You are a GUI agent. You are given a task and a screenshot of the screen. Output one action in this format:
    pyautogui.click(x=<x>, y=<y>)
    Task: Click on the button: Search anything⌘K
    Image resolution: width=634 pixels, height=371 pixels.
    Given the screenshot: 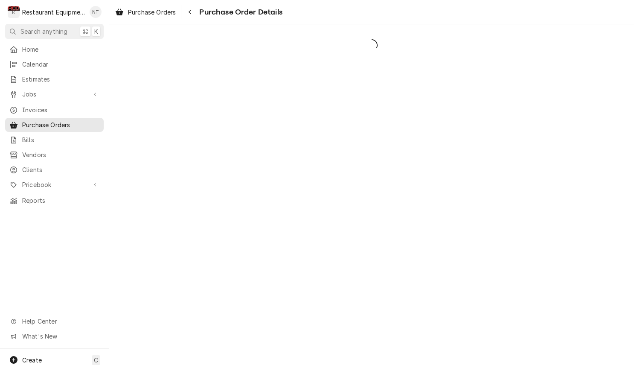 What is the action you would take?
    pyautogui.click(x=54, y=31)
    